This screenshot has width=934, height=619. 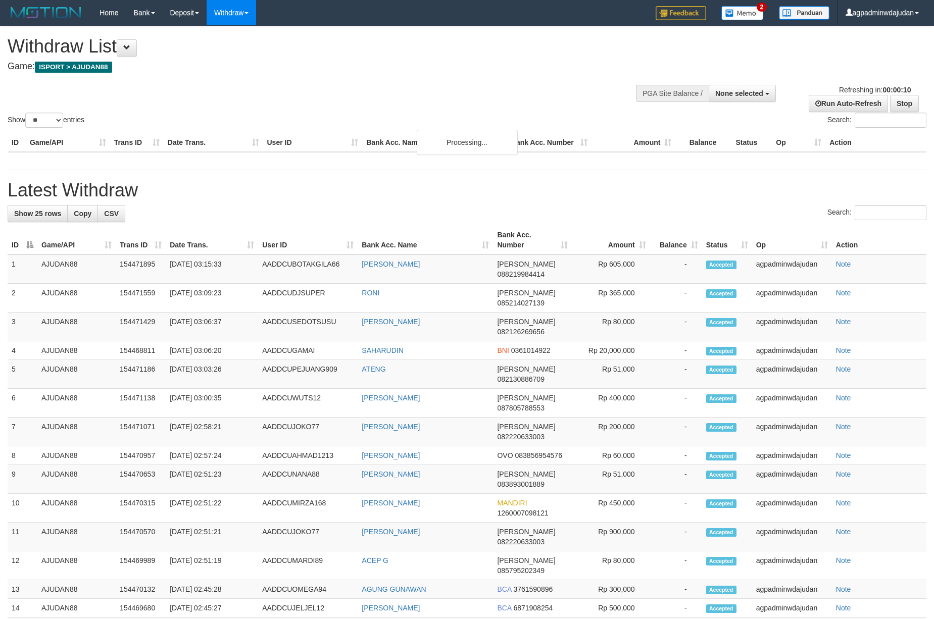 I want to click on a: SAHARUDIN, so click(x=382, y=350).